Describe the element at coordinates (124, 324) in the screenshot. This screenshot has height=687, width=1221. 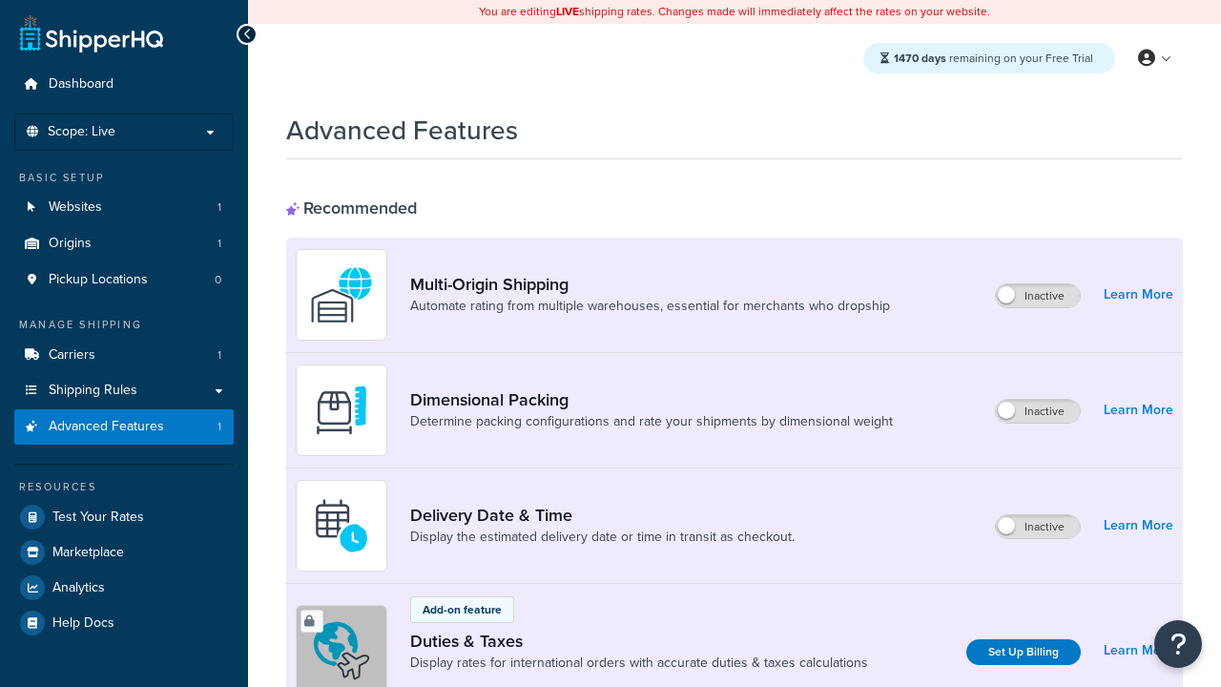
I see `div: Manage Shipping` at that location.